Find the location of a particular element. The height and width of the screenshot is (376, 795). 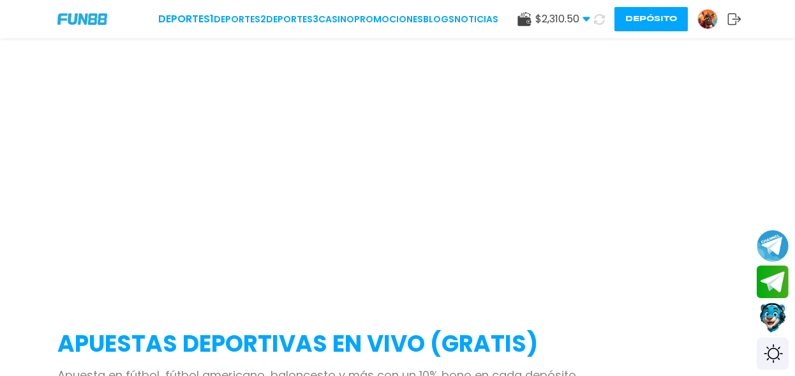

button: Contact customer service is located at coordinates (773, 318).